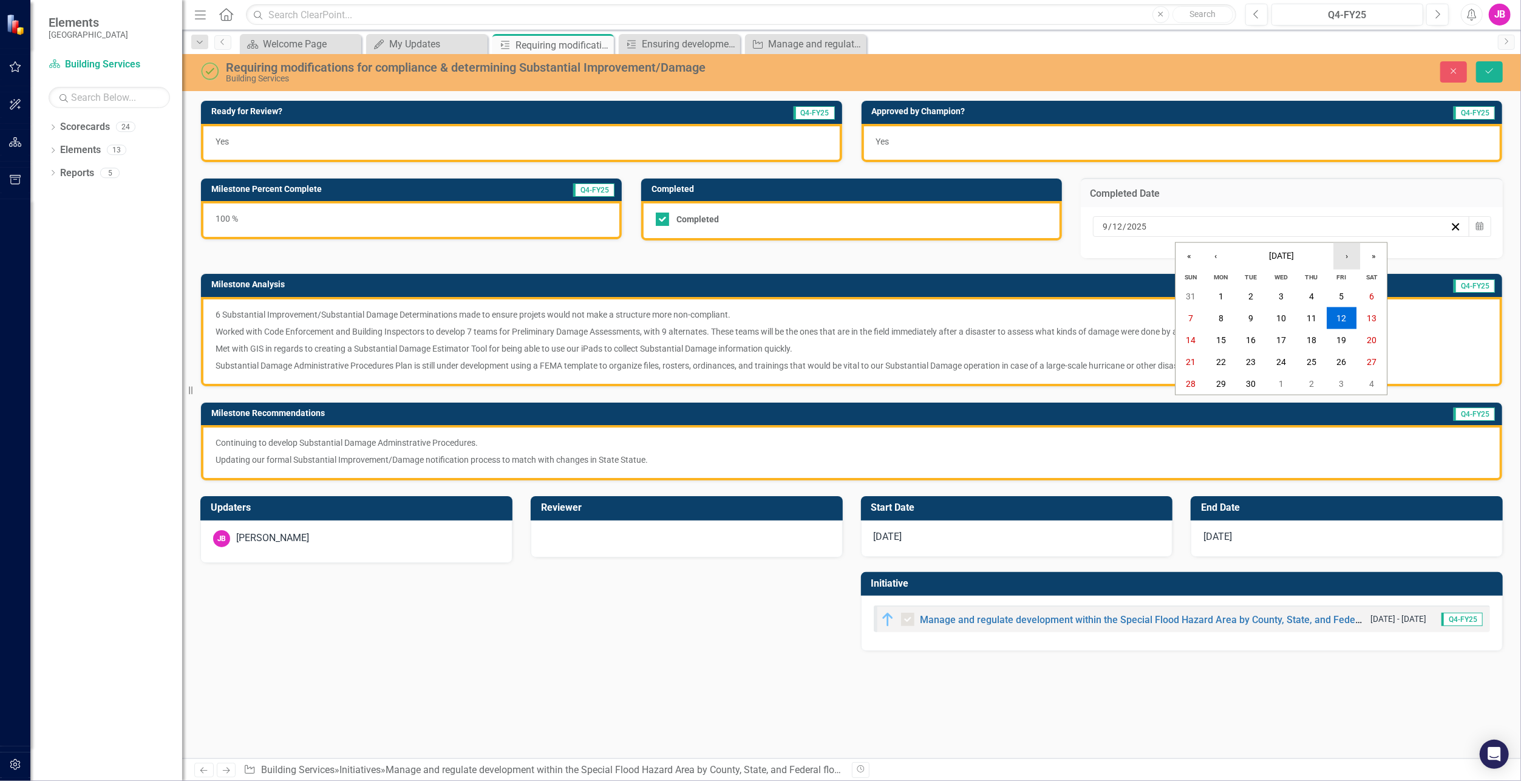 The width and height of the screenshot is (1521, 781). I want to click on abbr: September 15, 2025, so click(1221, 340).